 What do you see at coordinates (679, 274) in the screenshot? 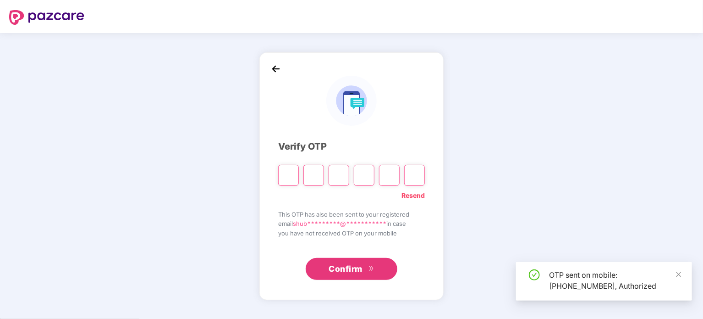
I see `span: close` at bounding box center [679, 274].